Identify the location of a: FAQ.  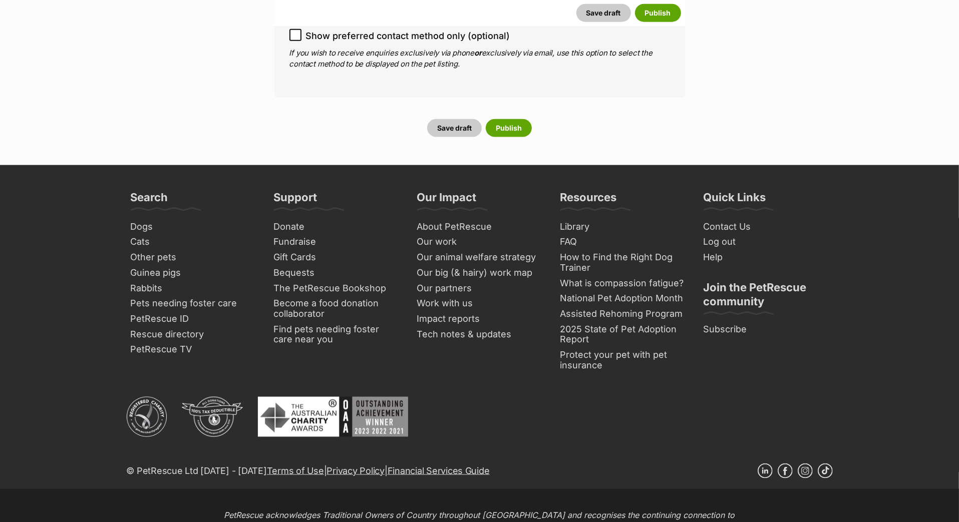
(623, 242).